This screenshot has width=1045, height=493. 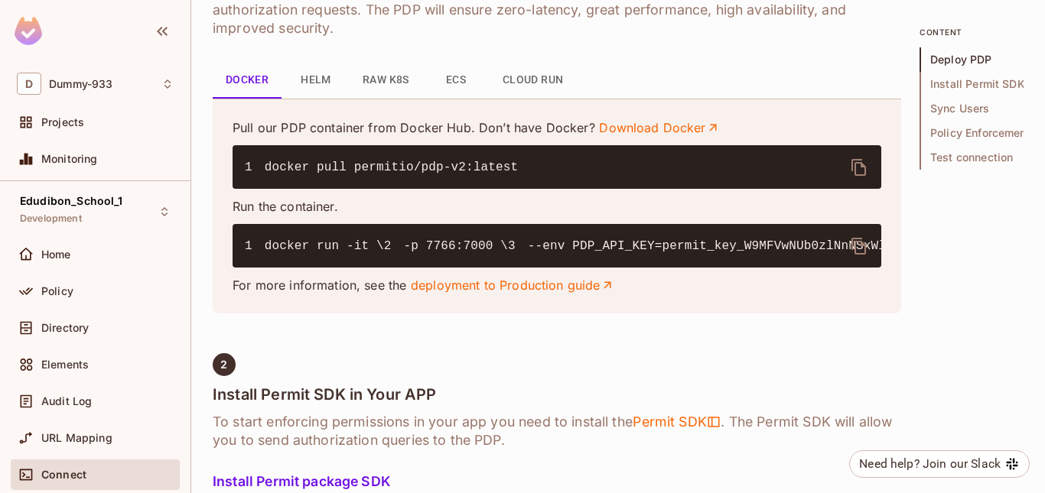 I want to click on button: ECS, so click(x=456, y=80).